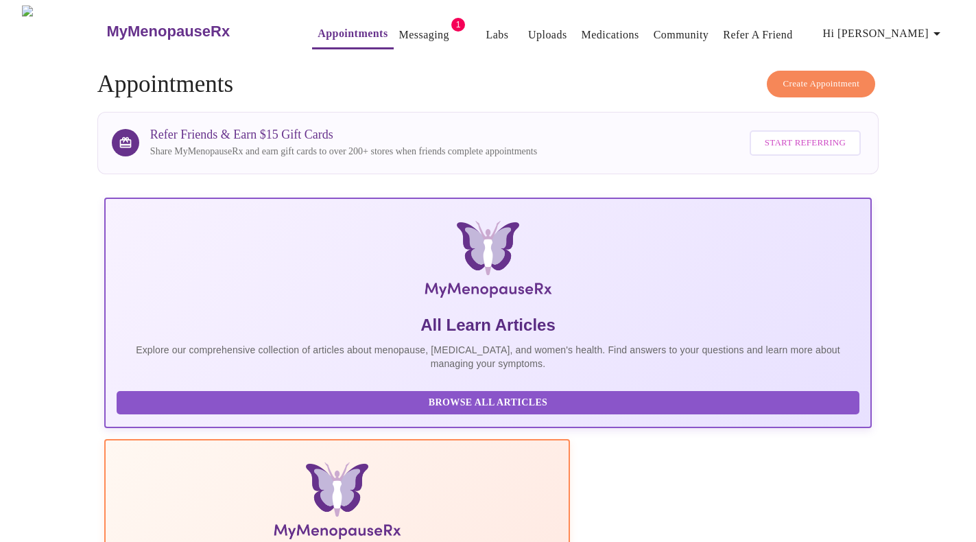  I want to click on p: Share MyMenopauseRx and earn gift cards to over 200+ stores when friends complete appointments, so click(344, 152).